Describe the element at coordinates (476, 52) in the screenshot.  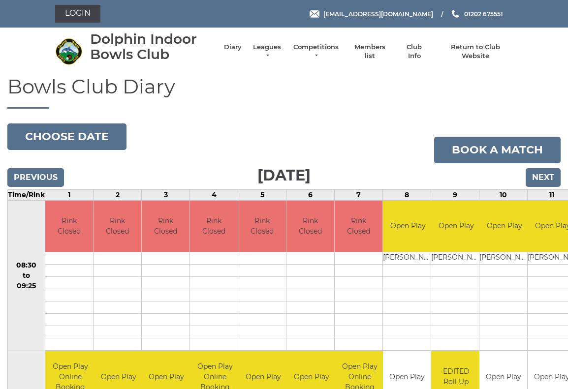
I see `a: Return to Club Website` at that location.